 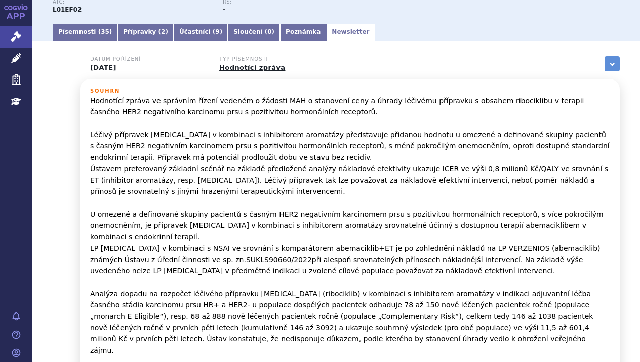 What do you see at coordinates (350, 91) in the screenshot?
I see `h3: Souhrn` at bounding box center [350, 91].